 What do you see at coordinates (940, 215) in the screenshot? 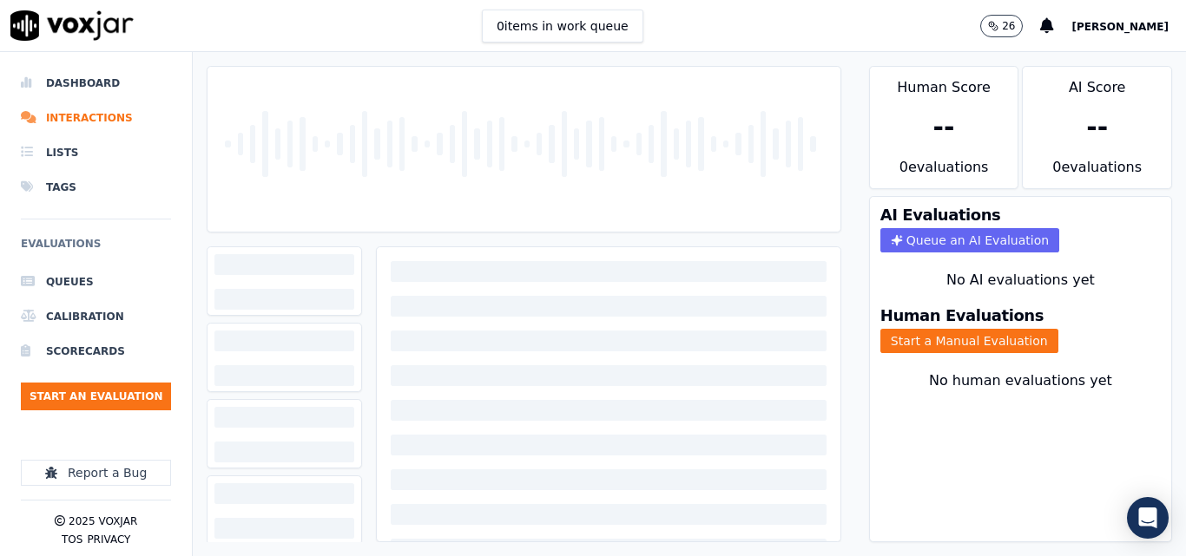
I see `h3: AI Evaluations` at bounding box center [940, 215].